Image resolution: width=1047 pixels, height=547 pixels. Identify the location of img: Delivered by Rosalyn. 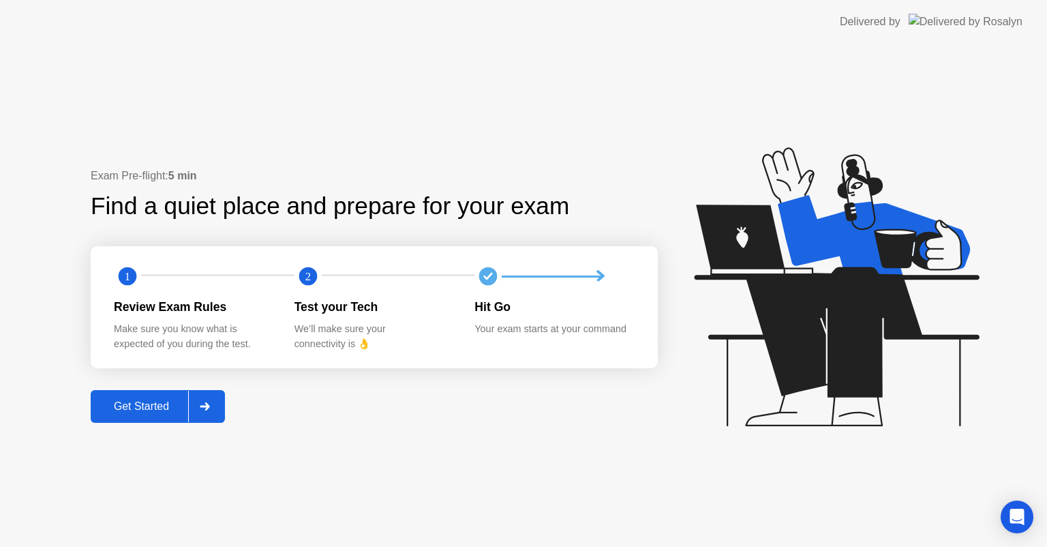
(965, 21).